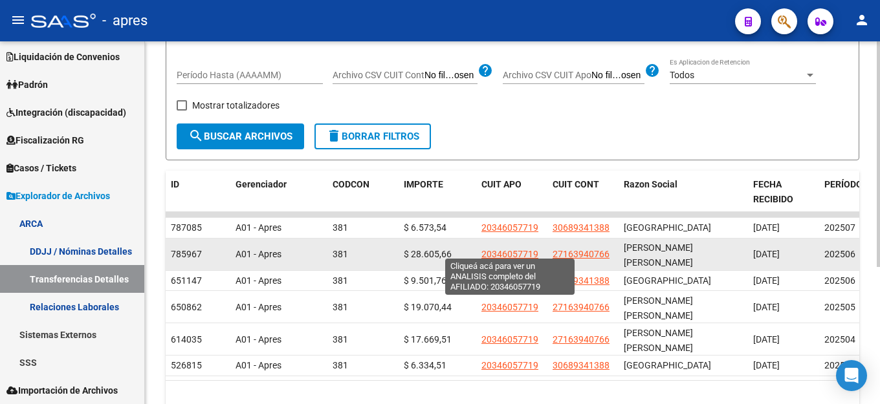 Image resolution: width=880 pixels, height=404 pixels. What do you see at coordinates (547, 75) in the screenshot?
I see `span: Archivo CSV CUIT Apo` at bounding box center [547, 75].